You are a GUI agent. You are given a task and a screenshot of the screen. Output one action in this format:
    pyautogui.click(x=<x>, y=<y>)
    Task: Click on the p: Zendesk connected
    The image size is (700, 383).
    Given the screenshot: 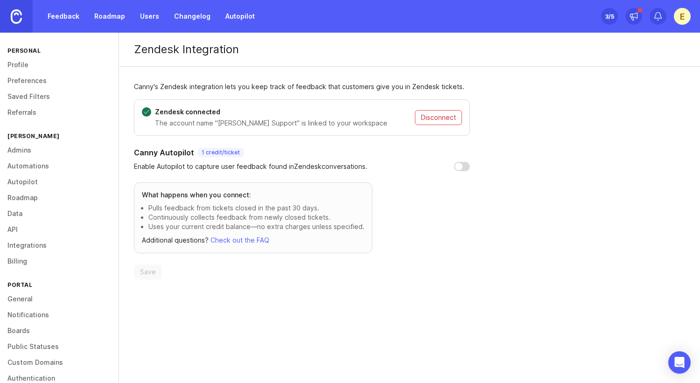 What is the action you would take?
    pyautogui.click(x=283, y=112)
    